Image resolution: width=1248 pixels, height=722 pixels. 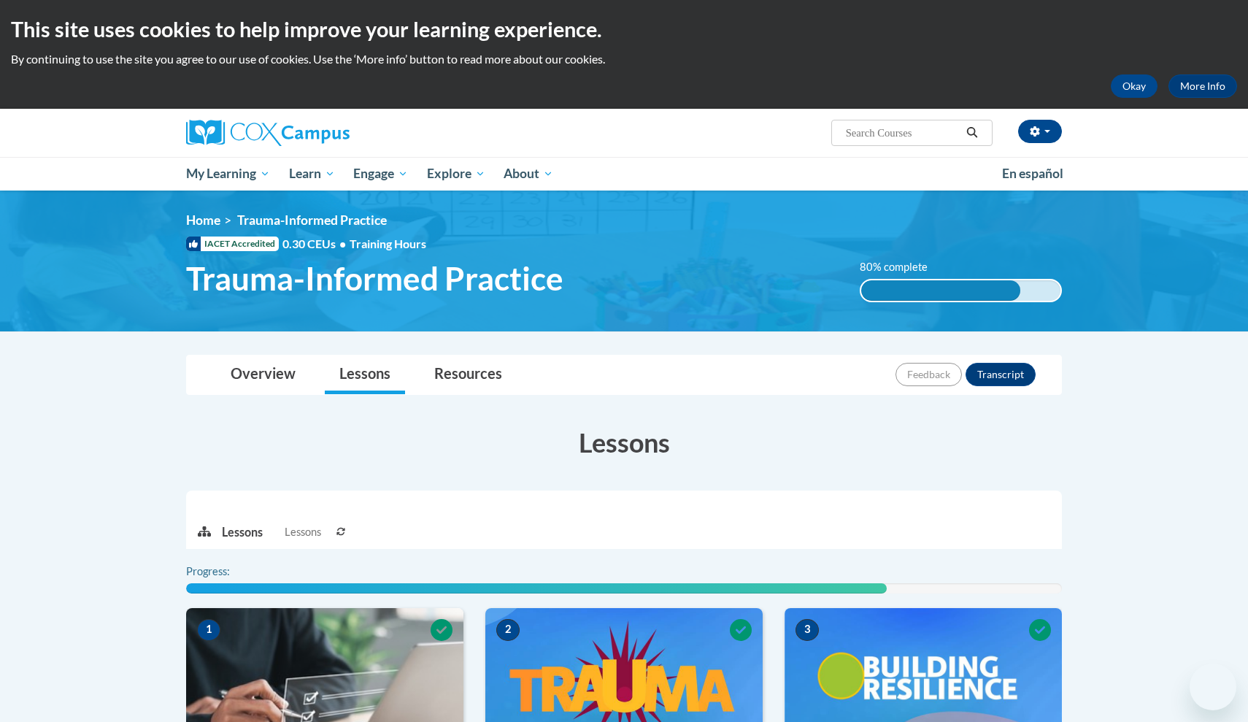 What do you see at coordinates (232, 244) in the screenshot?
I see `span: IACET Accredited` at bounding box center [232, 244].